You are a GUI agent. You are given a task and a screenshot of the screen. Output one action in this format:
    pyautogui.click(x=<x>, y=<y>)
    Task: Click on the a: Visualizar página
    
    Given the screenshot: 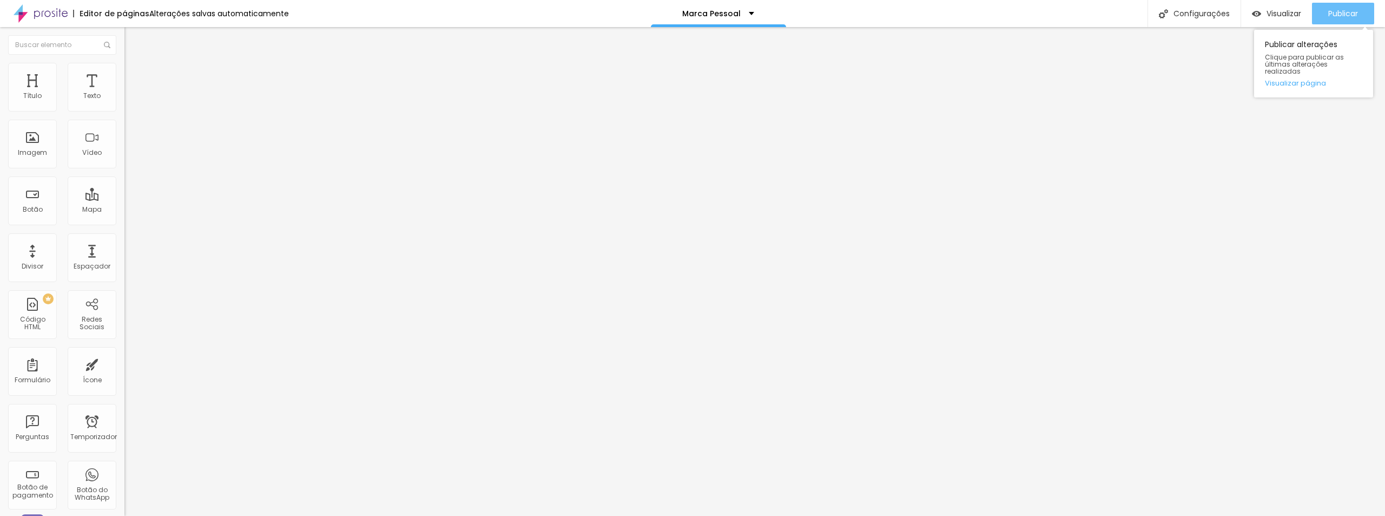 What is the action you would take?
    pyautogui.click(x=1314, y=83)
    